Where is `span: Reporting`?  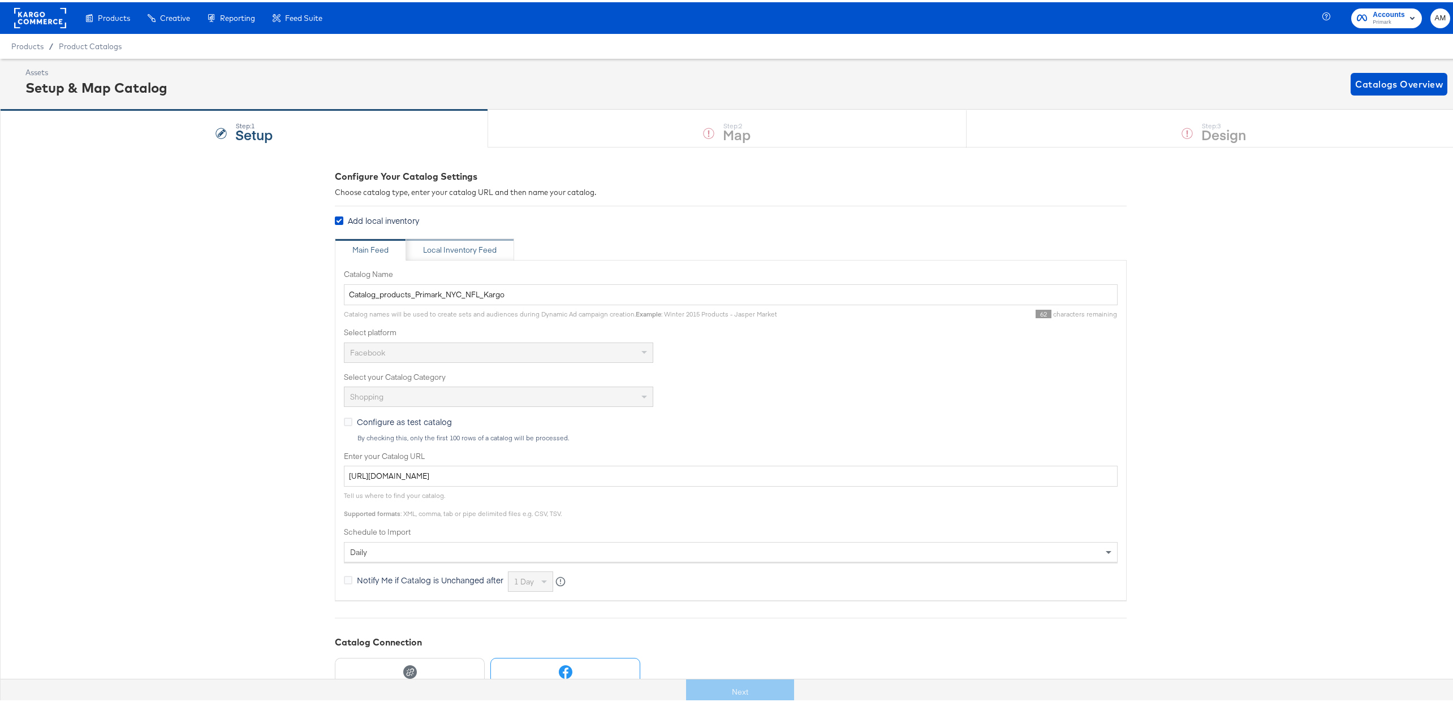 span: Reporting is located at coordinates (237, 16).